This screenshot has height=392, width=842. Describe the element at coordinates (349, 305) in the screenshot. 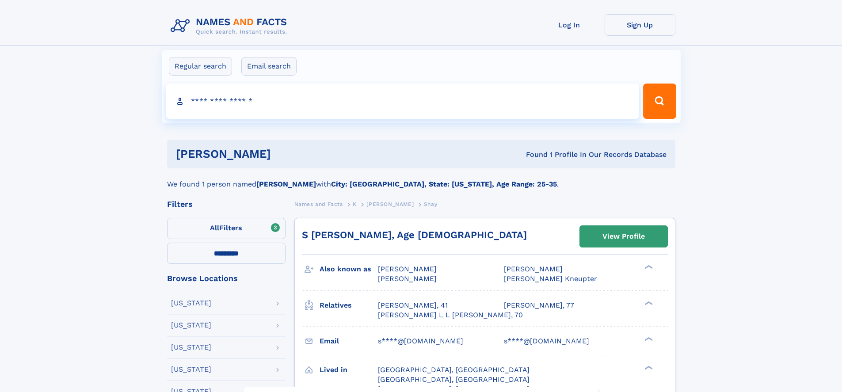

I see `h3: Relatives` at that location.